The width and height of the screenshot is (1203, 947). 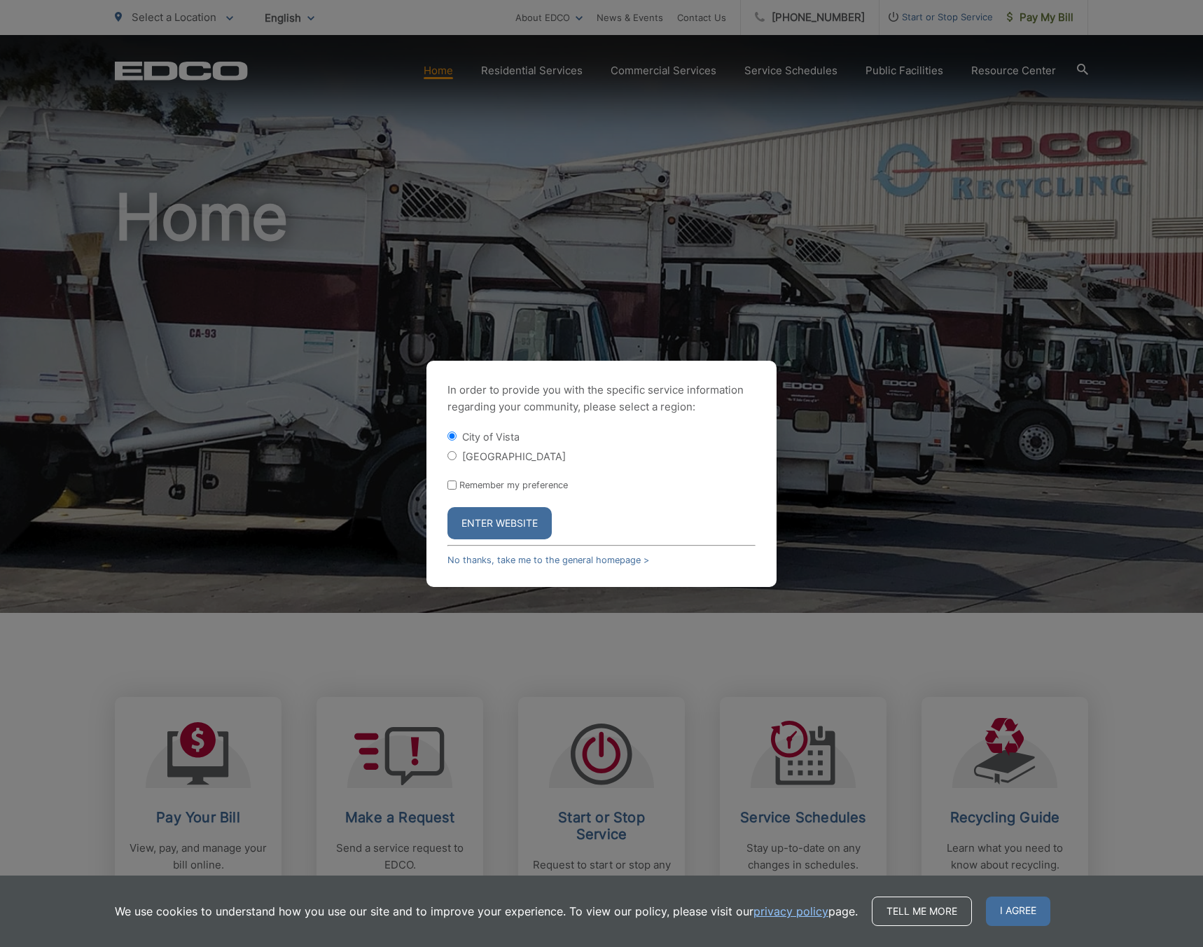 What do you see at coordinates (791, 911) in the screenshot?
I see `a: privacy policy` at bounding box center [791, 911].